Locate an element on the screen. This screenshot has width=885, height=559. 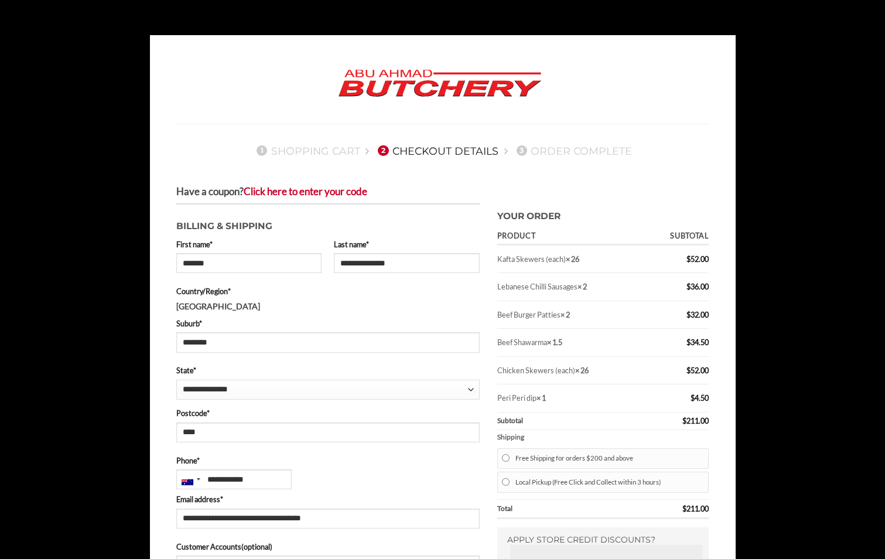
th: Product is located at coordinates (570, 237).